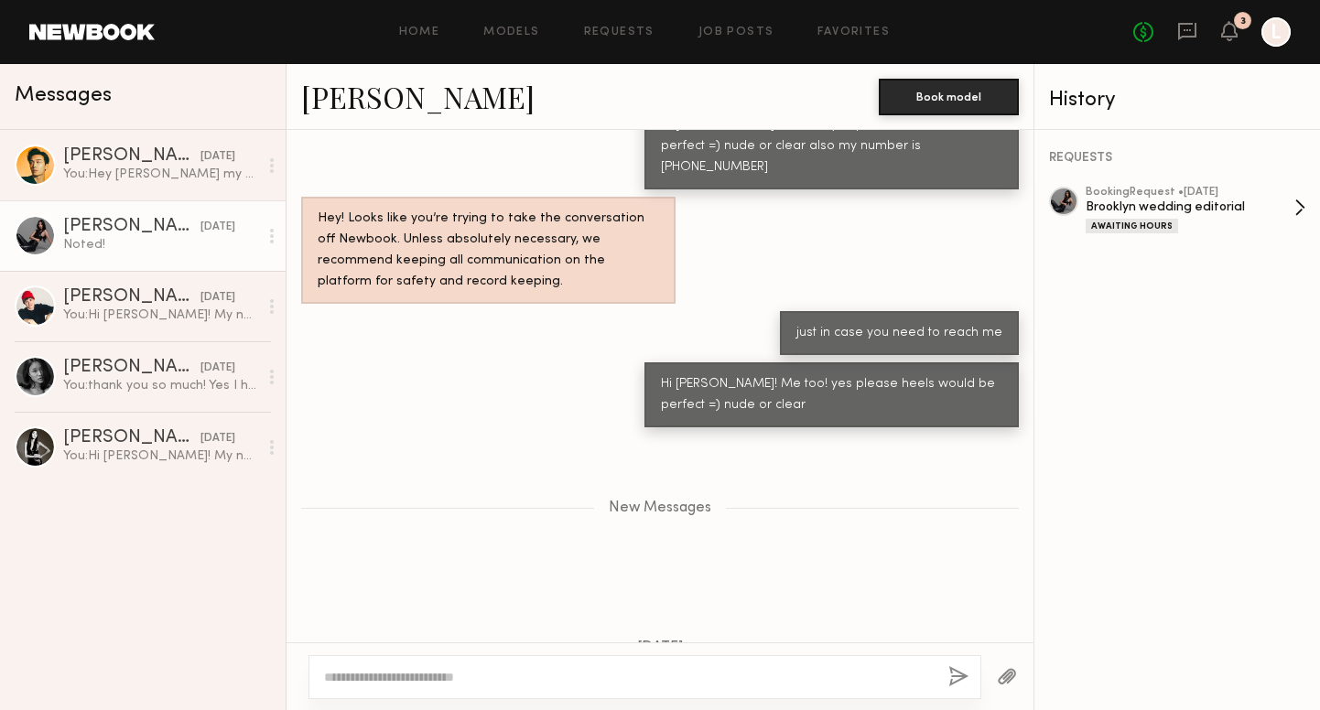 Image resolution: width=1320 pixels, height=710 pixels. What do you see at coordinates (660, 508) in the screenshot?
I see `span: New Messages` at bounding box center [660, 508].